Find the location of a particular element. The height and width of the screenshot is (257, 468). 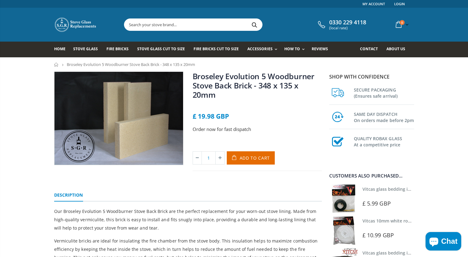

span: 0330 229 4118 is located at coordinates (348, 22).